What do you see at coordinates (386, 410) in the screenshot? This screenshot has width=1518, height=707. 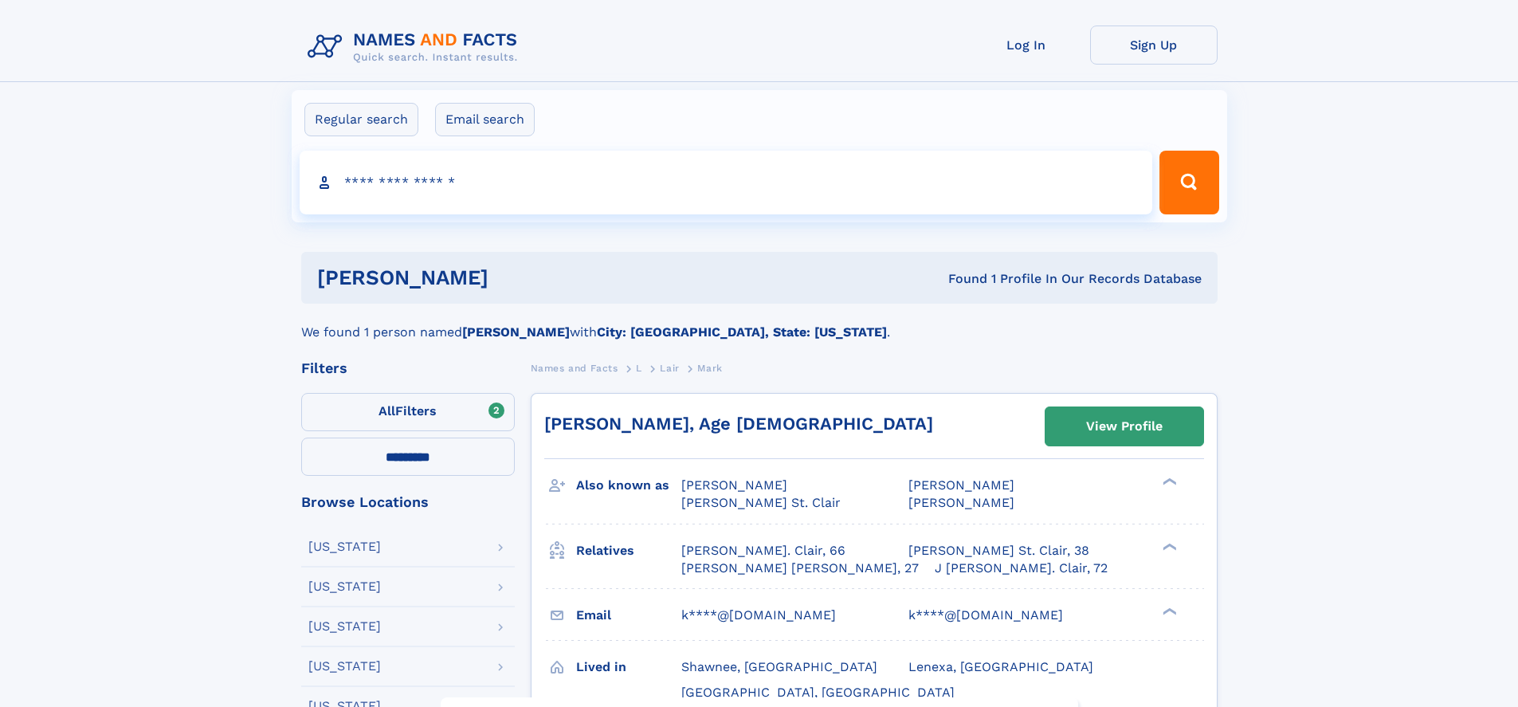 I see `span: All` at bounding box center [386, 410].